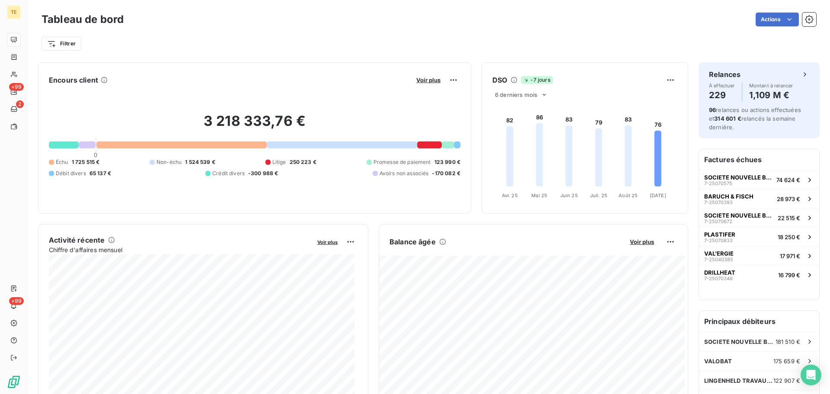 This screenshot has height=394, width=830. I want to click on span: relances ou actions effectuées et relancés la semaine dernière., so click(755, 118).